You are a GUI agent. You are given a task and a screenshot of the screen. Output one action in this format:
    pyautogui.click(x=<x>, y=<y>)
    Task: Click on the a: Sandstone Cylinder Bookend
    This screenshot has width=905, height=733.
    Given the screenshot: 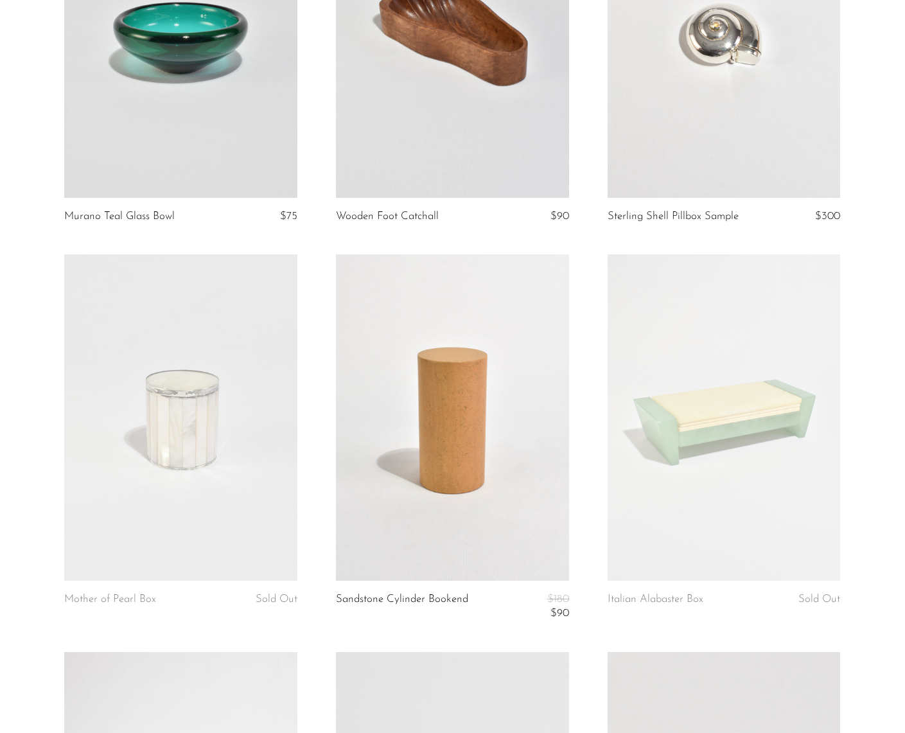 What is the action you would take?
    pyautogui.click(x=402, y=606)
    